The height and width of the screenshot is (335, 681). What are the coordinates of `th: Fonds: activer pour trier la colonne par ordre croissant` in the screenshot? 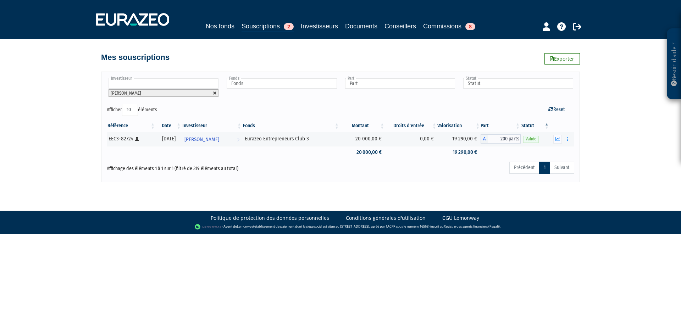 It's located at (291, 126).